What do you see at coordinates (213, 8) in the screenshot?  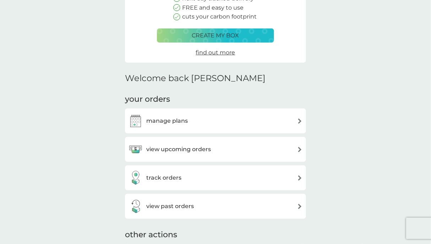 I see `p: FREE and easy to use` at bounding box center [213, 8].